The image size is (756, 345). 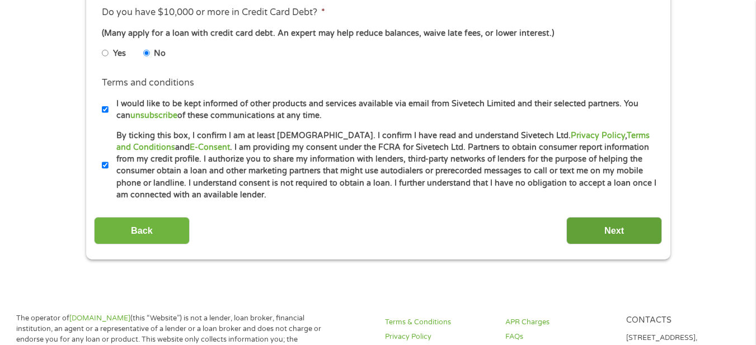 What do you see at coordinates (438, 322) in the screenshot?
I see `a: Terms & Conditions` at bounding box center [438, 322].